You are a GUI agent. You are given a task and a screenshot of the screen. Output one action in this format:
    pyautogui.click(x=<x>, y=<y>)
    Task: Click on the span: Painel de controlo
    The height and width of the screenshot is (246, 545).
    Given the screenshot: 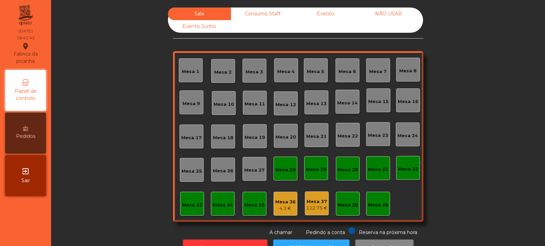 What is the action you would take?
    pyautogui.click(x=26, y=95)
    